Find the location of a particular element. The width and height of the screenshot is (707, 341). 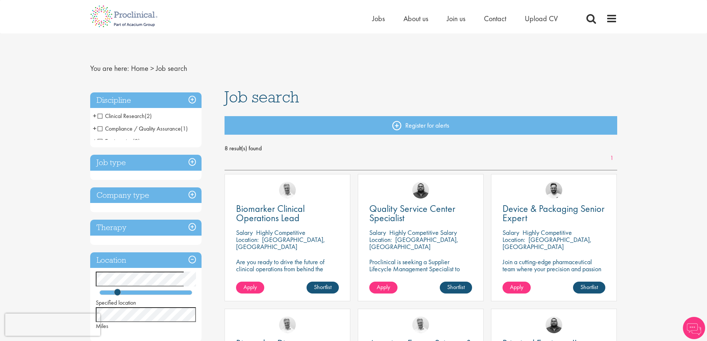

a: 1 is located at coordinates (612, 158).